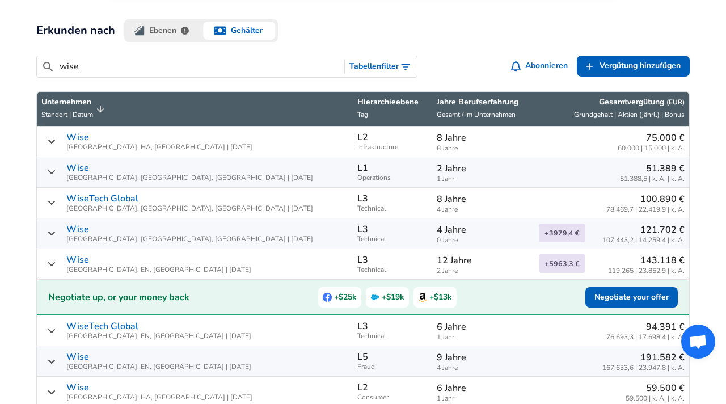 Image resolution: width=726 pixels, height=404 pixels. I want to click on button: Gehälter, so click(239, 31).